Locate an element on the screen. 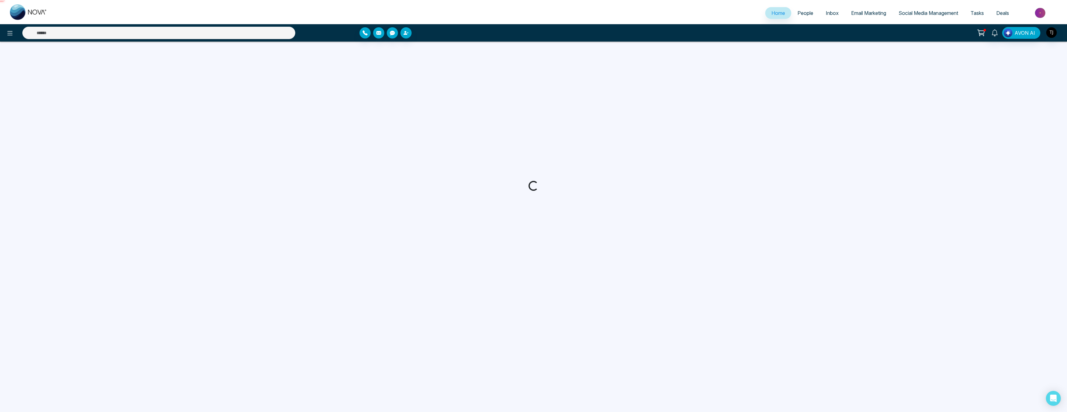  img: User Avatar is located at coordinates (1052, 33).